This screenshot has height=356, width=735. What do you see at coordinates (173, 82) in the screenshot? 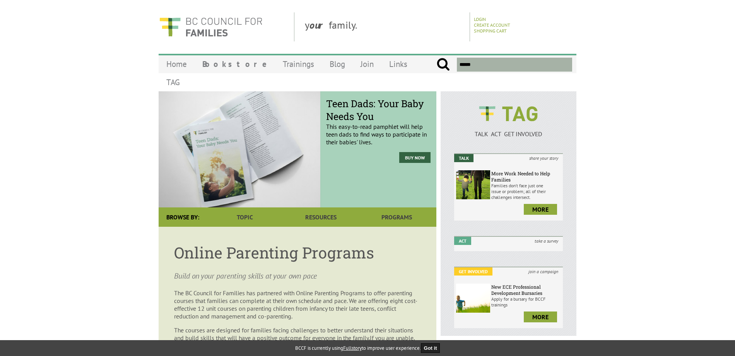
I see `a: TAG` at bounding box center [173, 82].